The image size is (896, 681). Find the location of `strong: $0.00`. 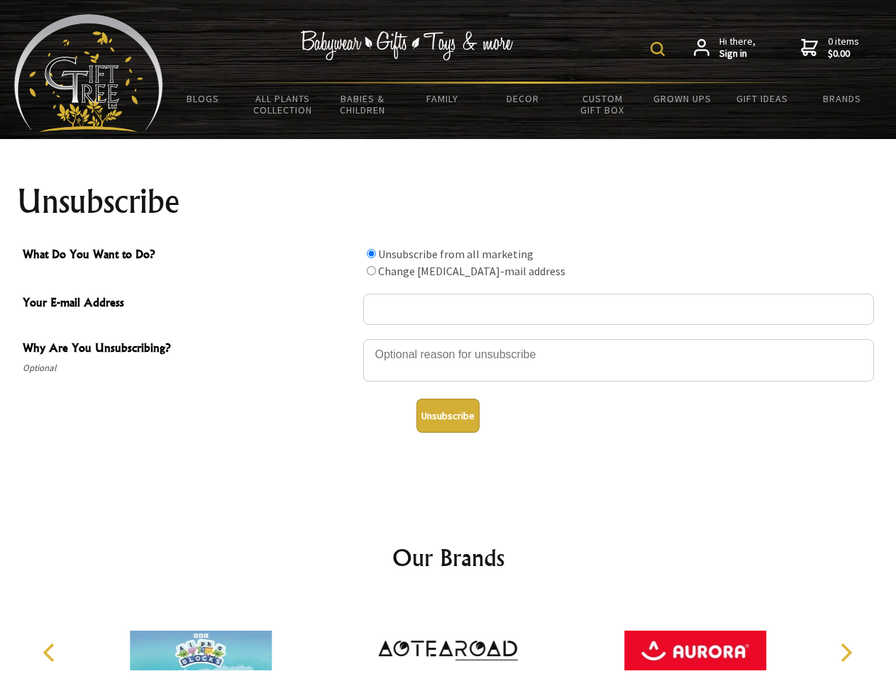

strong: $0.00 is located at coordinates (844, 54).